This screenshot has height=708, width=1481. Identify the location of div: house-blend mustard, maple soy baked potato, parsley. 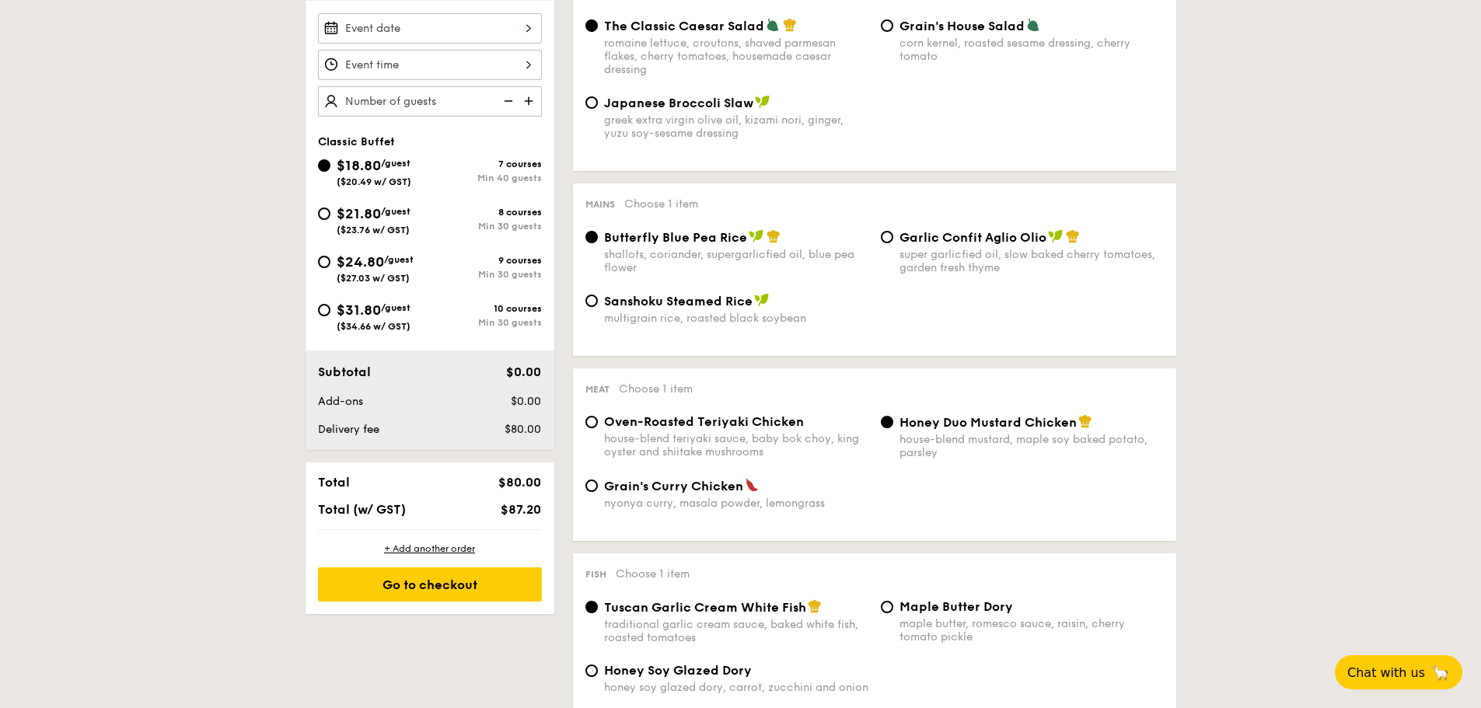
(1032, 446).